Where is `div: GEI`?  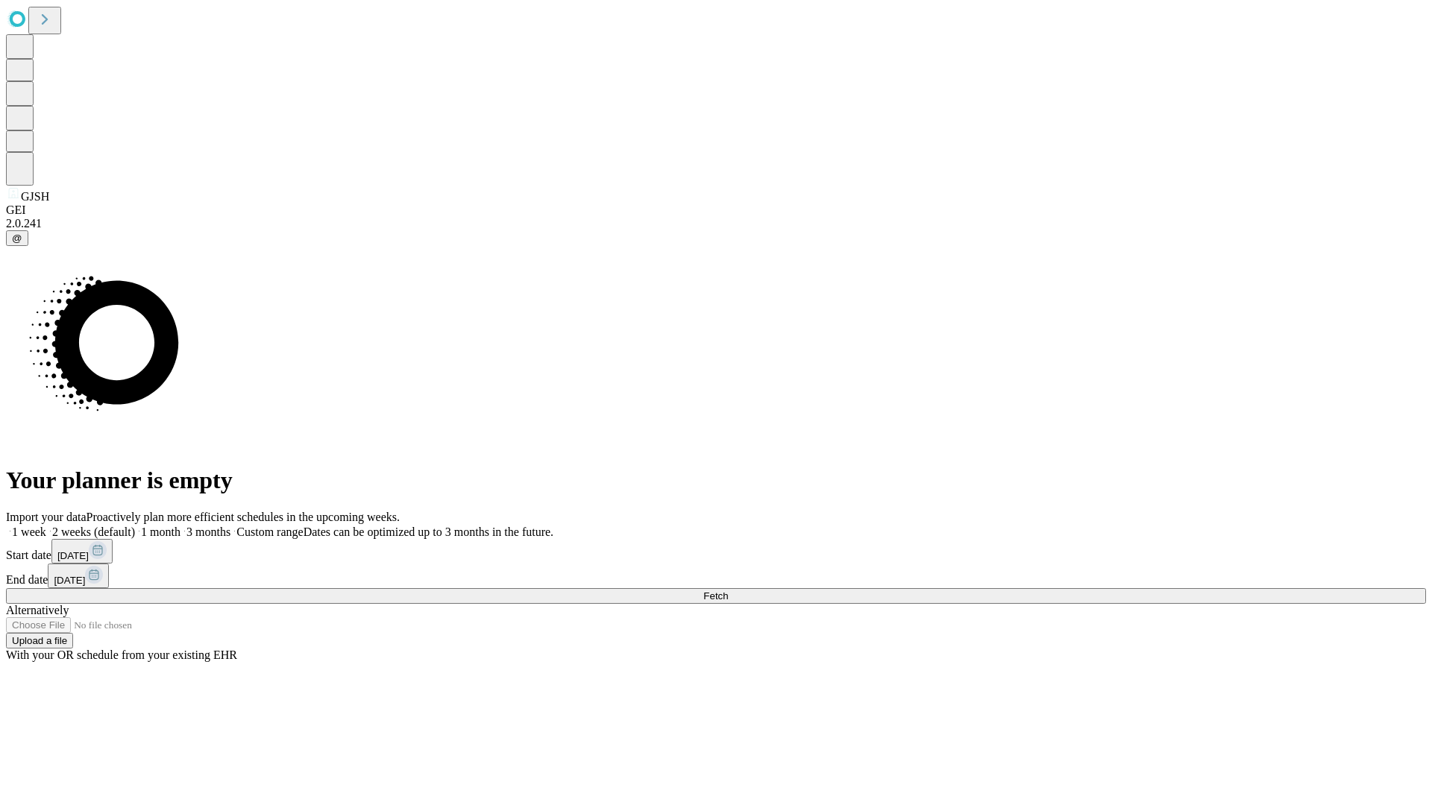
div: GEI is located at coordinates (716, 210).